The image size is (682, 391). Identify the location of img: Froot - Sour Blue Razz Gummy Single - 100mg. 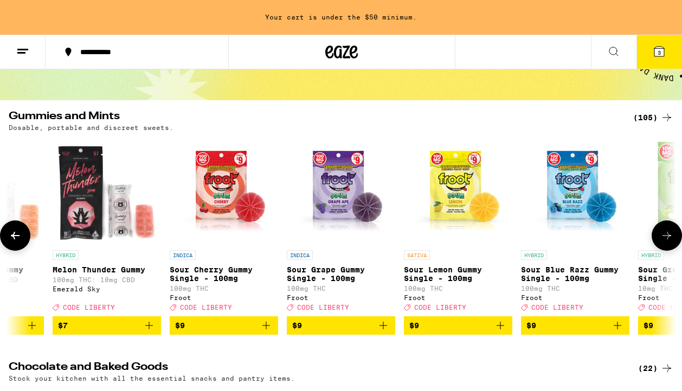
(575, 191).